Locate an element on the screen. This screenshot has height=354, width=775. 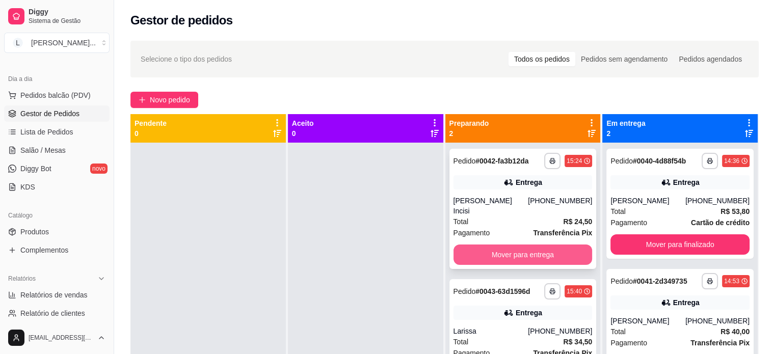
a: Salão / Mesas is located at coordinates (57, 150).